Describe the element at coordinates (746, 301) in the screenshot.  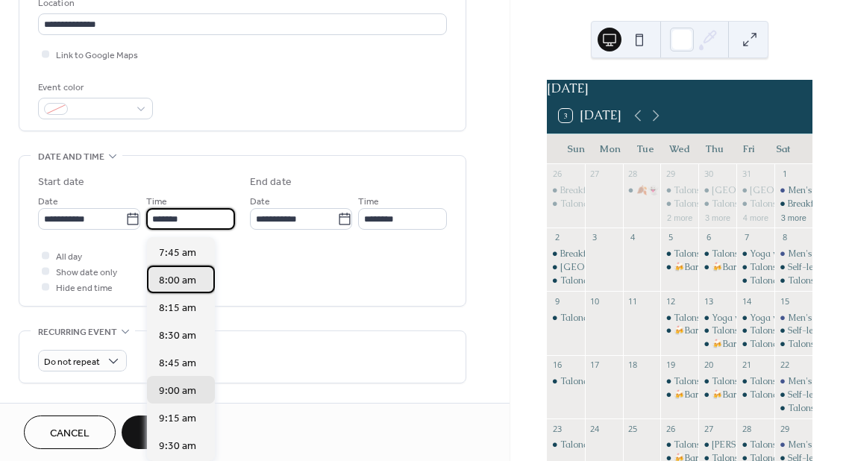
I see `div: 14` at that location.